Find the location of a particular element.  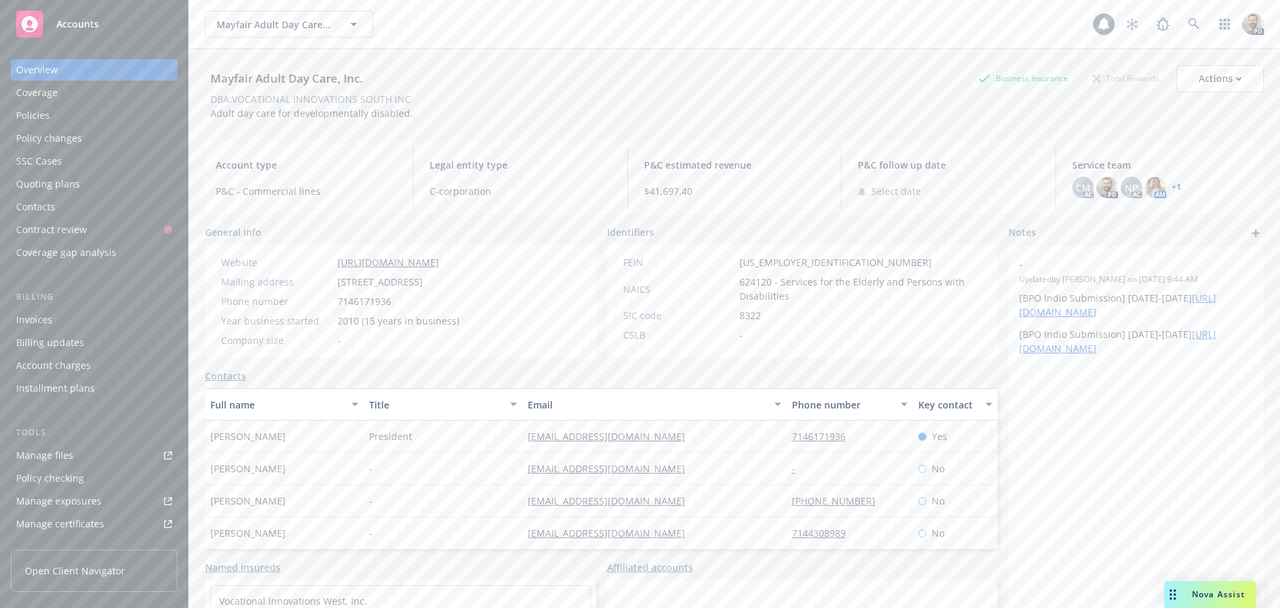

span: Yes is located at coordinates (939, 436).